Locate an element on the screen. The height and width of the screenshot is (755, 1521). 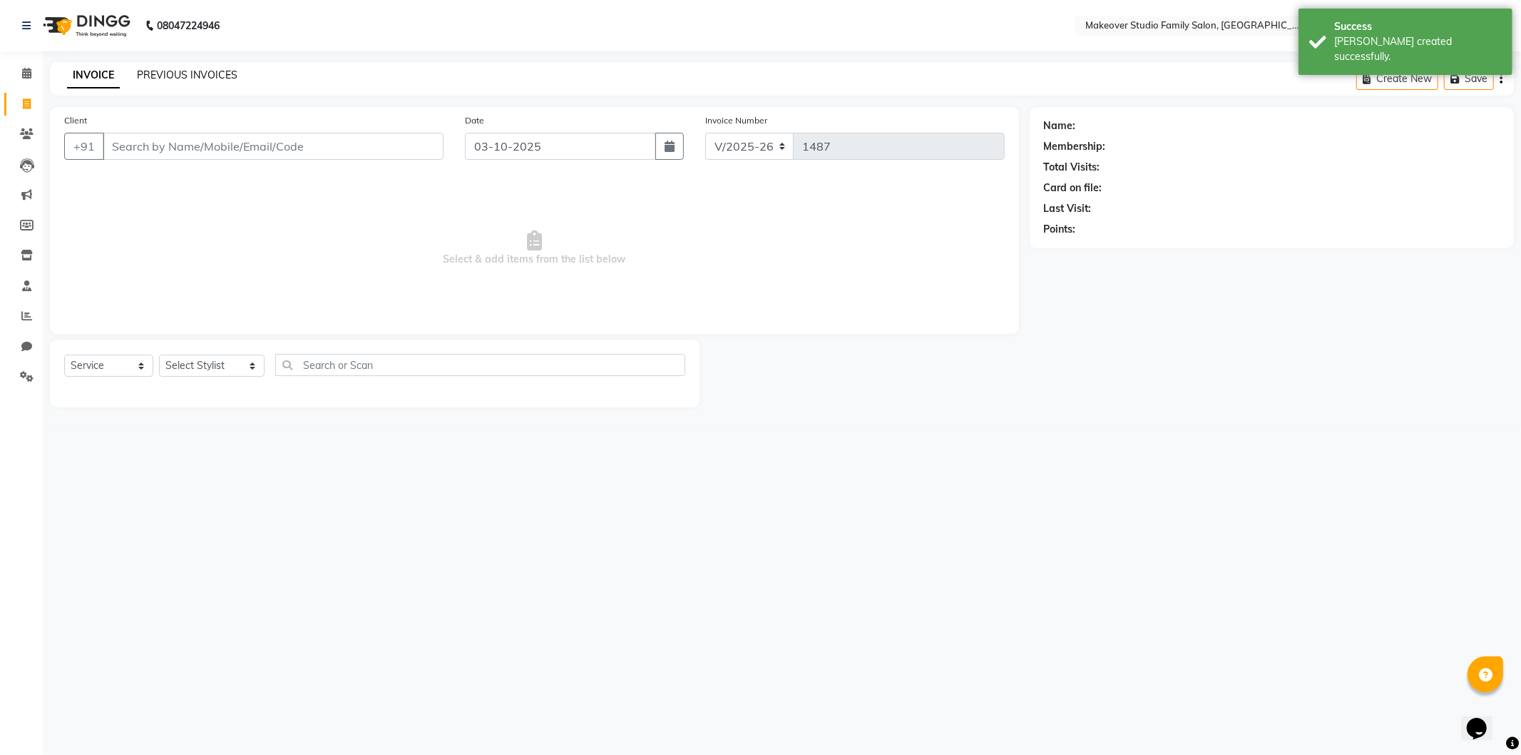
input: Search by Name/Mobile/Email/Code is located at coordinates (273, 146).